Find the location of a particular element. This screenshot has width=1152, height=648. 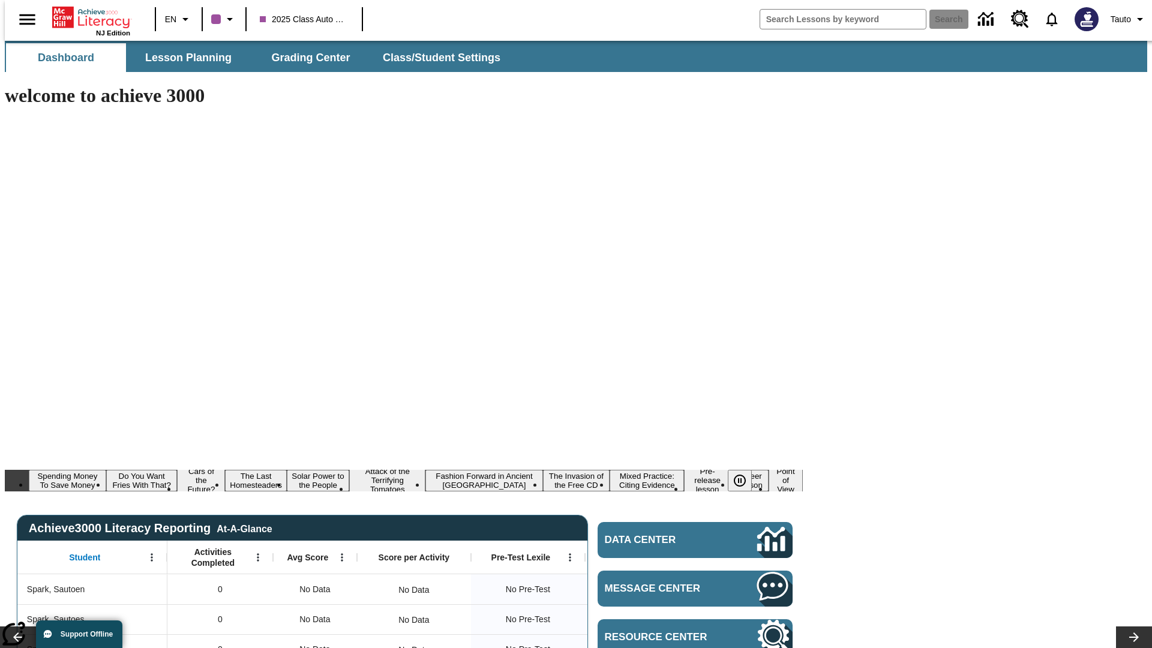

button: Profile/Settings is located at coordinates (1129, 19).